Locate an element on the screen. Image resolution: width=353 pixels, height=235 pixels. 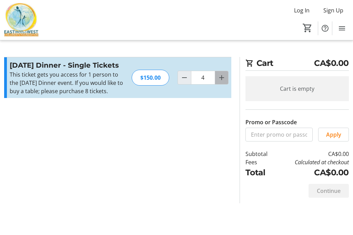
input: Diwali Dinner - Single Tickets Quantity is located at coordinates (203, 78).